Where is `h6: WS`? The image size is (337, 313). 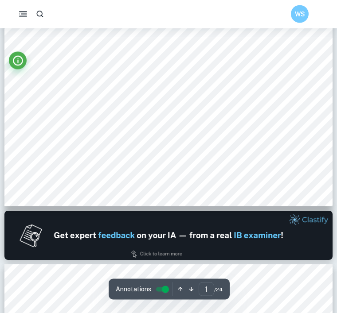 h6: WS is located at coordinates (300, 14).